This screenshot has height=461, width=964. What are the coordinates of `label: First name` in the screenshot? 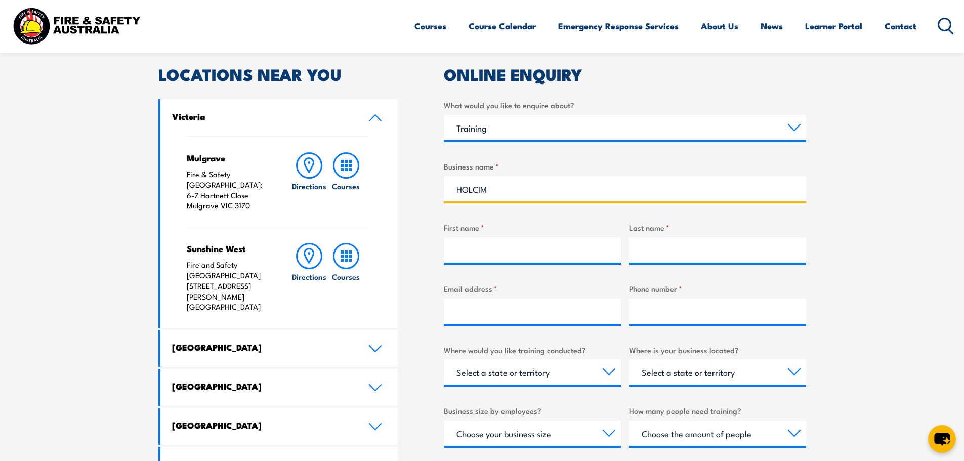 It's located at (532, 227).